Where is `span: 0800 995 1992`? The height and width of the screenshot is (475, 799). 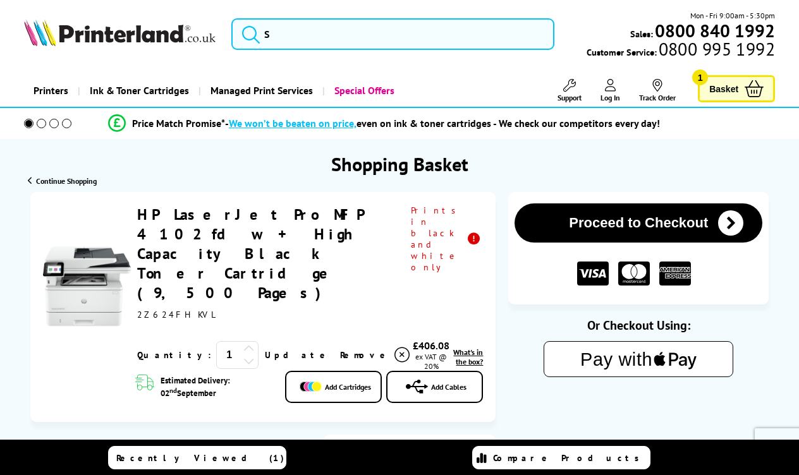 span: 0800 995 1992 is located at coordinates (716, 49).